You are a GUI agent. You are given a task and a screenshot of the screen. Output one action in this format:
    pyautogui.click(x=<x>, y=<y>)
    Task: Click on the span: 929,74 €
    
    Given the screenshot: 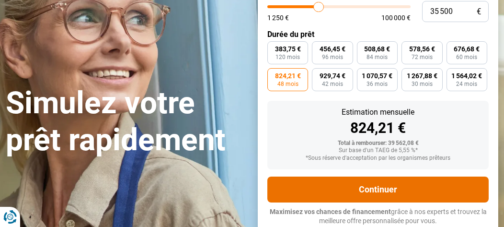 What is the action you would take?
    pyautogui.click(x=333, y=76)
    